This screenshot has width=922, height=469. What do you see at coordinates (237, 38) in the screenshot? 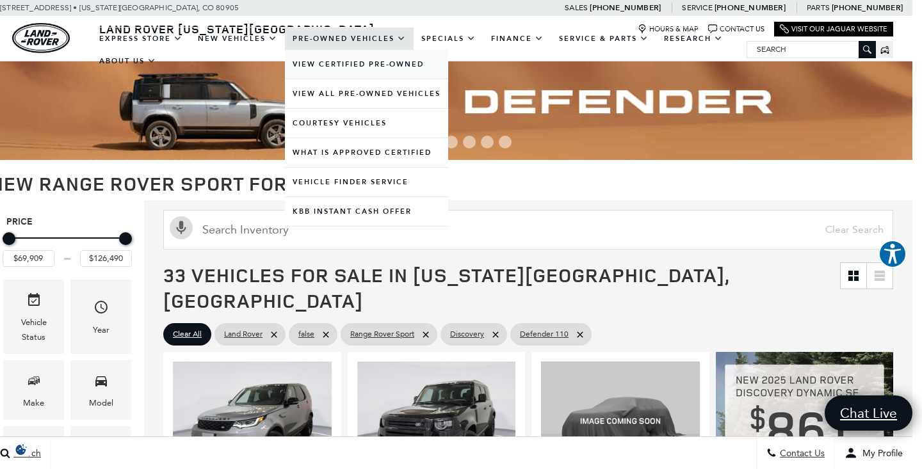
I see `a: New Vehicles` at bounding box center [237, 38].